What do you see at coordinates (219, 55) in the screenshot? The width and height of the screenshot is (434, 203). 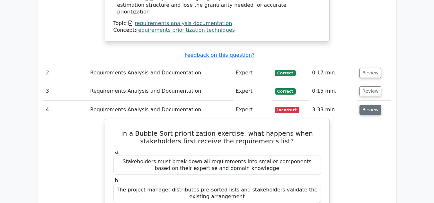 I see `u: Feedback on this question?` at bounding box center [219, 55].